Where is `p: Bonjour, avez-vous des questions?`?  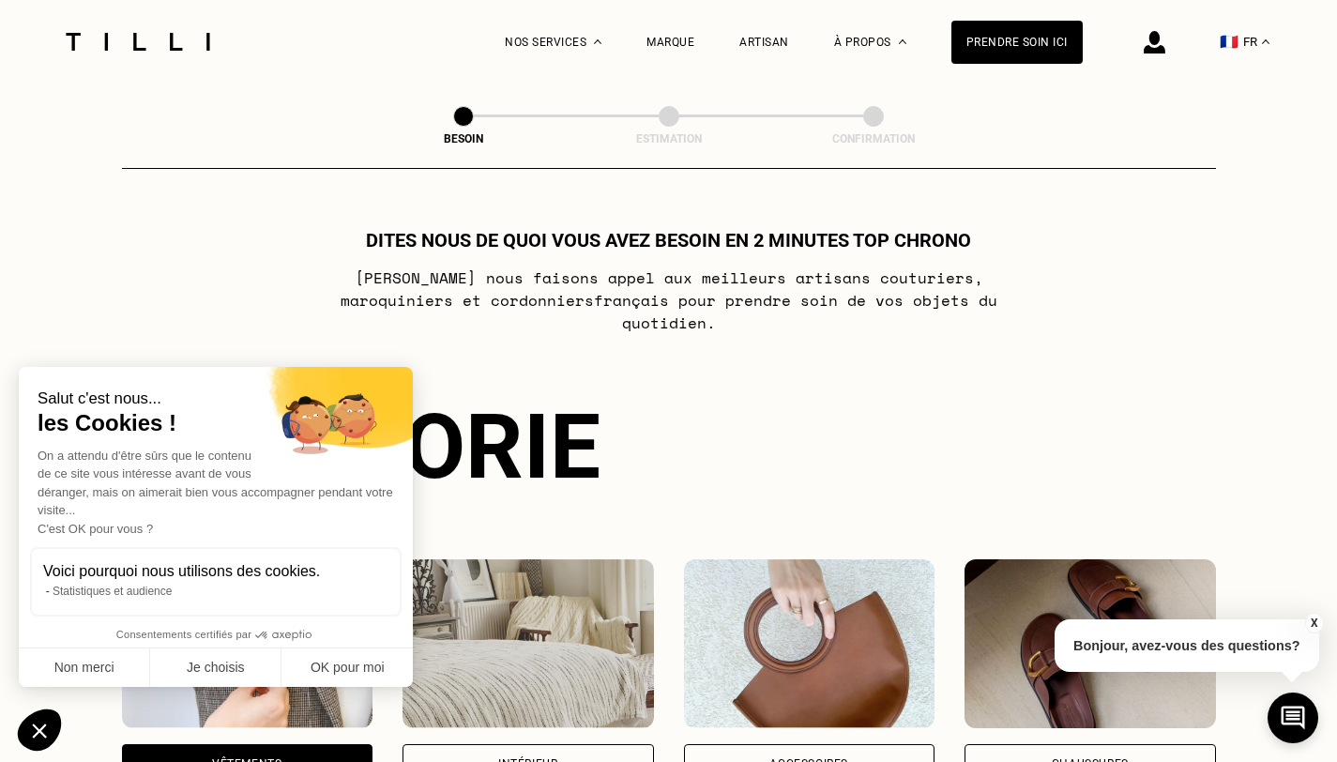
p: Bonjour, avez-vous des questions? is located at coordinates (1187, 646).